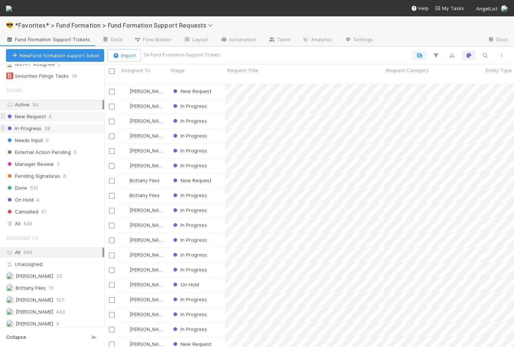 The height and width of the screenshot is (347, 514). Describe the element at coordinates (16, 188) in the screenshot. I see `span: Done` at that location.